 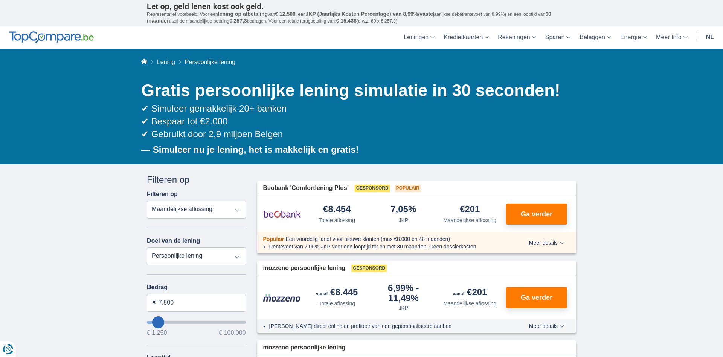 I want to click on span: Beobank 'Comfortlening Plus', so click(x=306, y=188).